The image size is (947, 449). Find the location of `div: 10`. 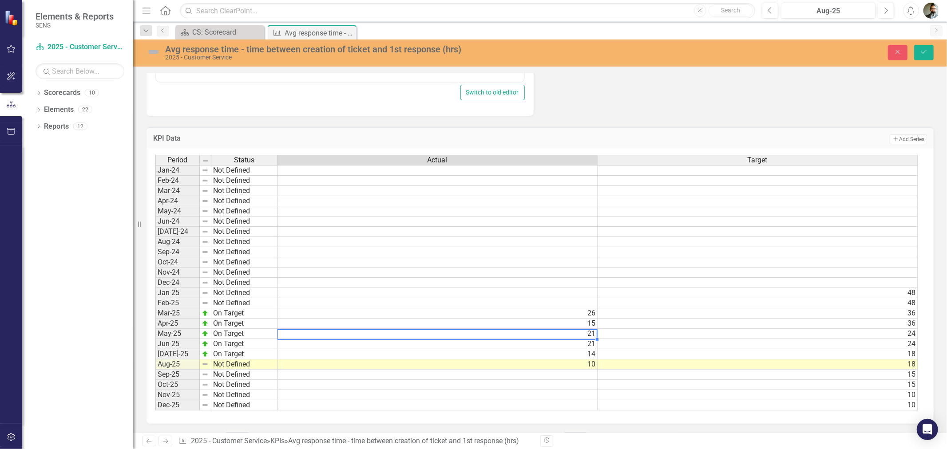

div: 10 is located at coordinates (92, 93).